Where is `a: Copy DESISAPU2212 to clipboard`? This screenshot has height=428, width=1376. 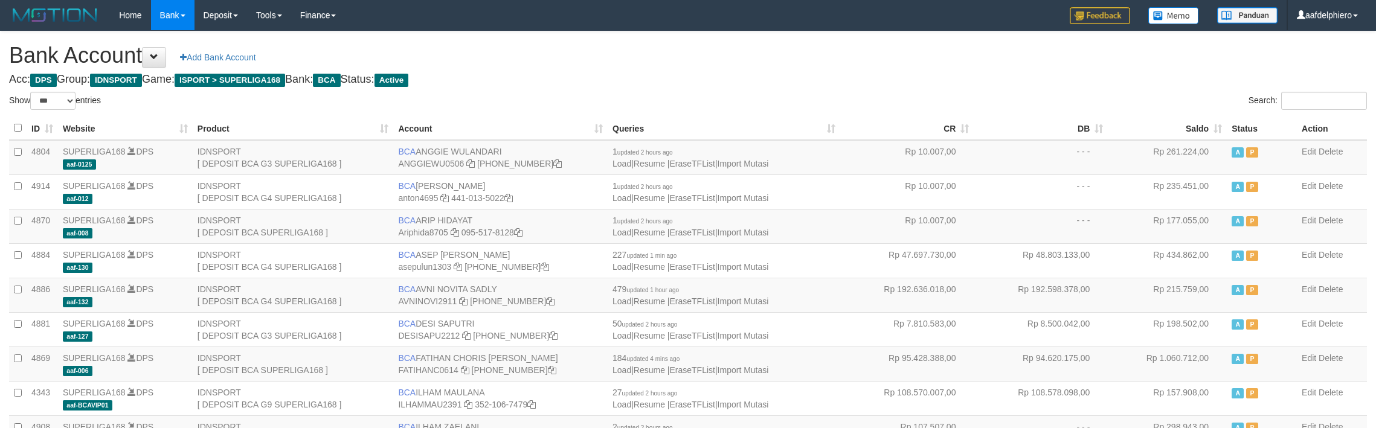 a: Copy DESISAPU2212 to clipboard is located at coordinates (466, 336).